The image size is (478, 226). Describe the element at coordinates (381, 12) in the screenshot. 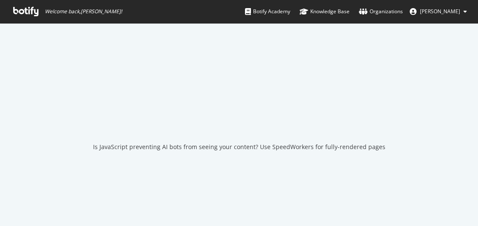

I see `div: Organizations` at that location.